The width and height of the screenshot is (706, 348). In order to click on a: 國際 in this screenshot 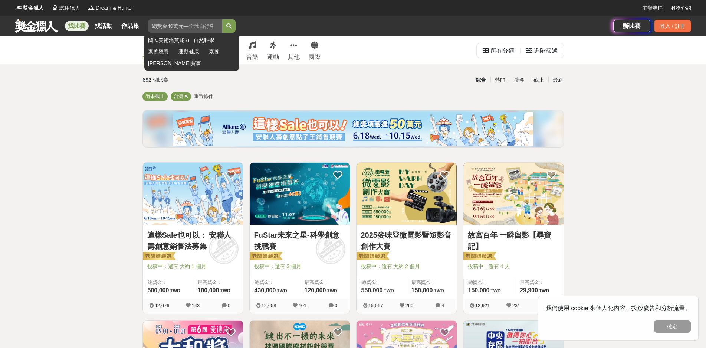, I will do `click(315, 50)`.